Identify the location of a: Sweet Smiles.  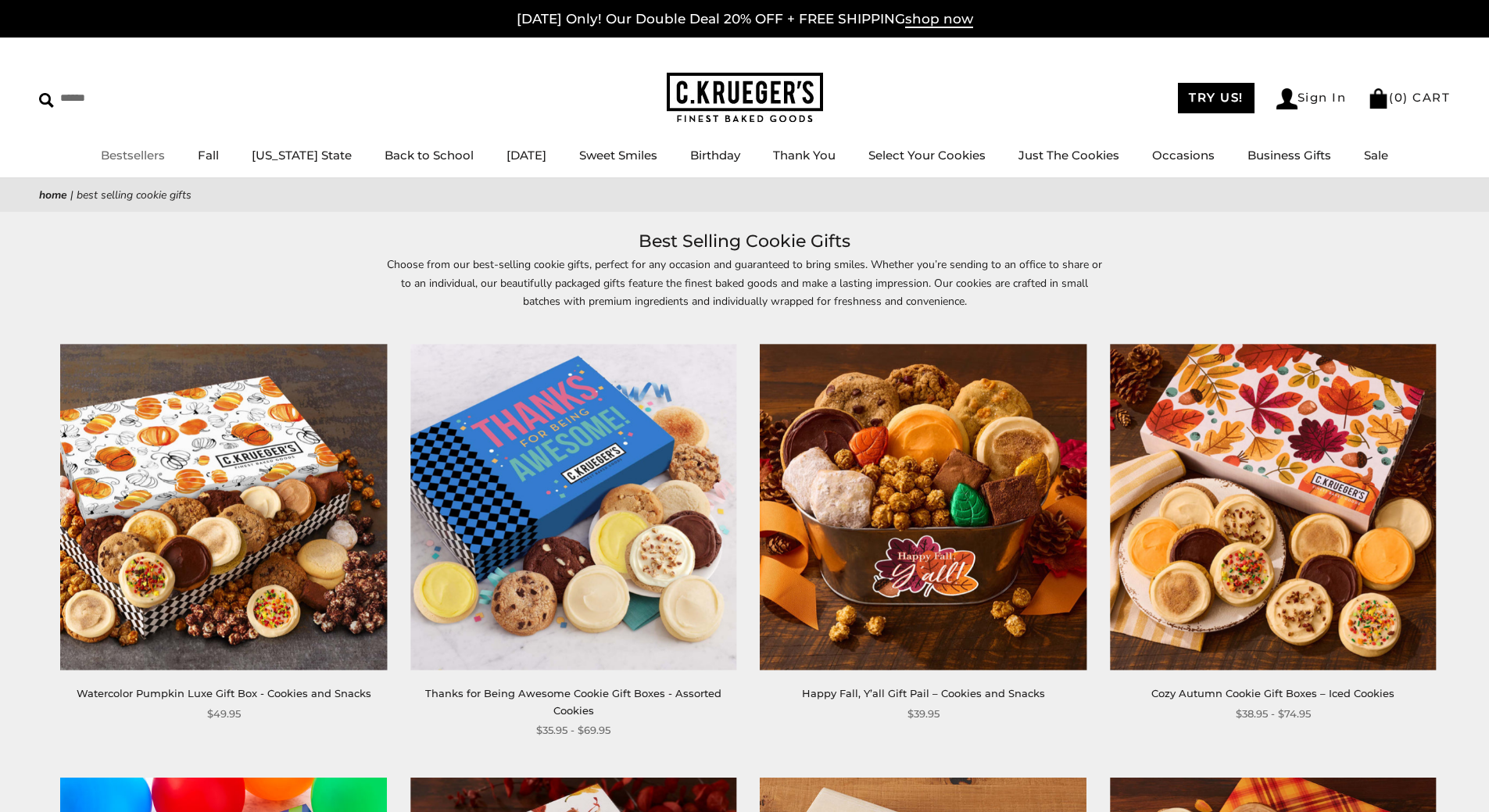
(618, 155).